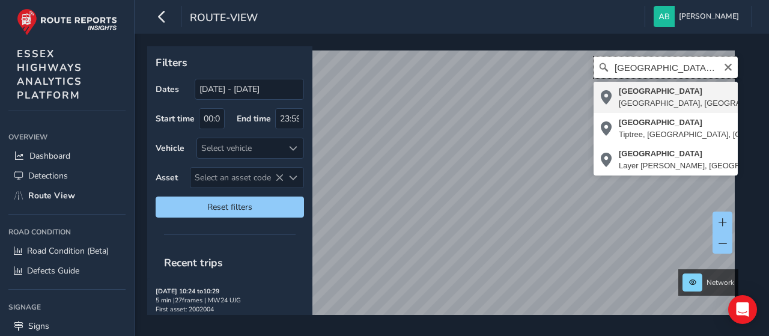 This screenshot has height=336, width=769. I want to click on label: End time, so click(253, 118).